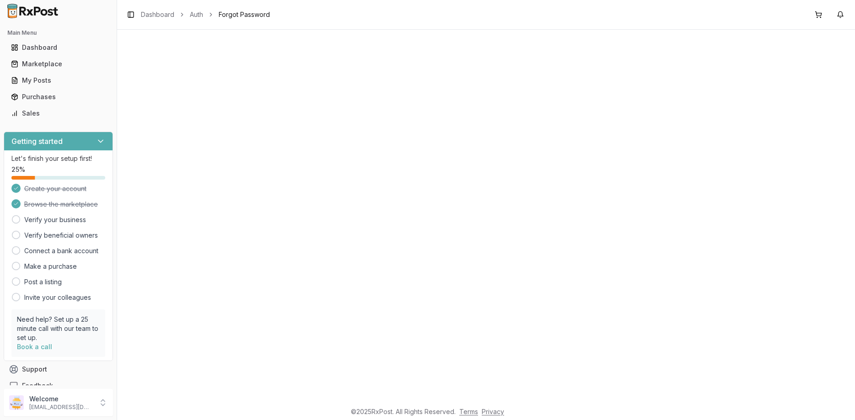 The image size is (855, 420). I want to click on a: Connect a bank account, so click(61, 251).